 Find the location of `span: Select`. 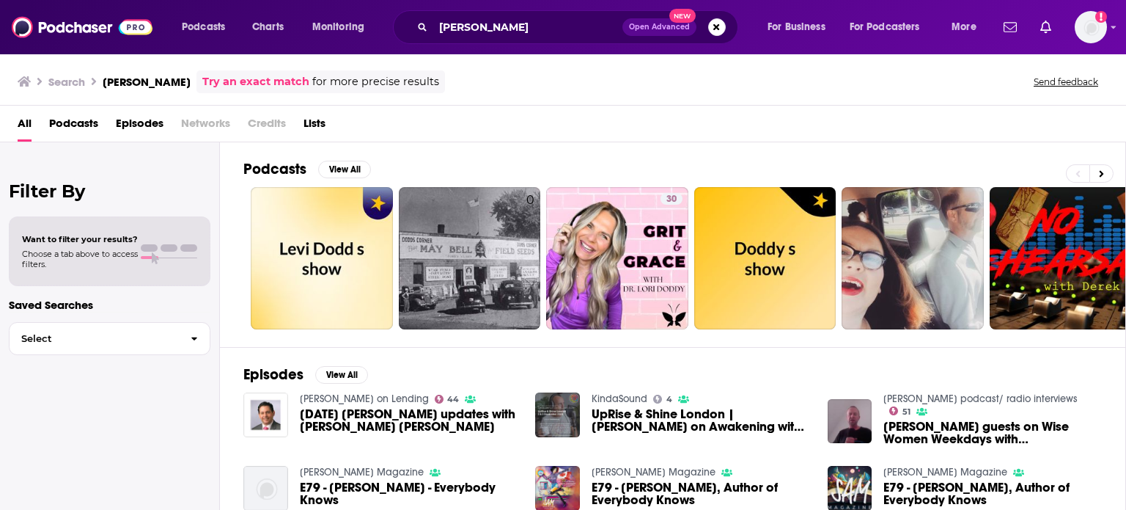

span: Select is located at coordinates (94, 338).